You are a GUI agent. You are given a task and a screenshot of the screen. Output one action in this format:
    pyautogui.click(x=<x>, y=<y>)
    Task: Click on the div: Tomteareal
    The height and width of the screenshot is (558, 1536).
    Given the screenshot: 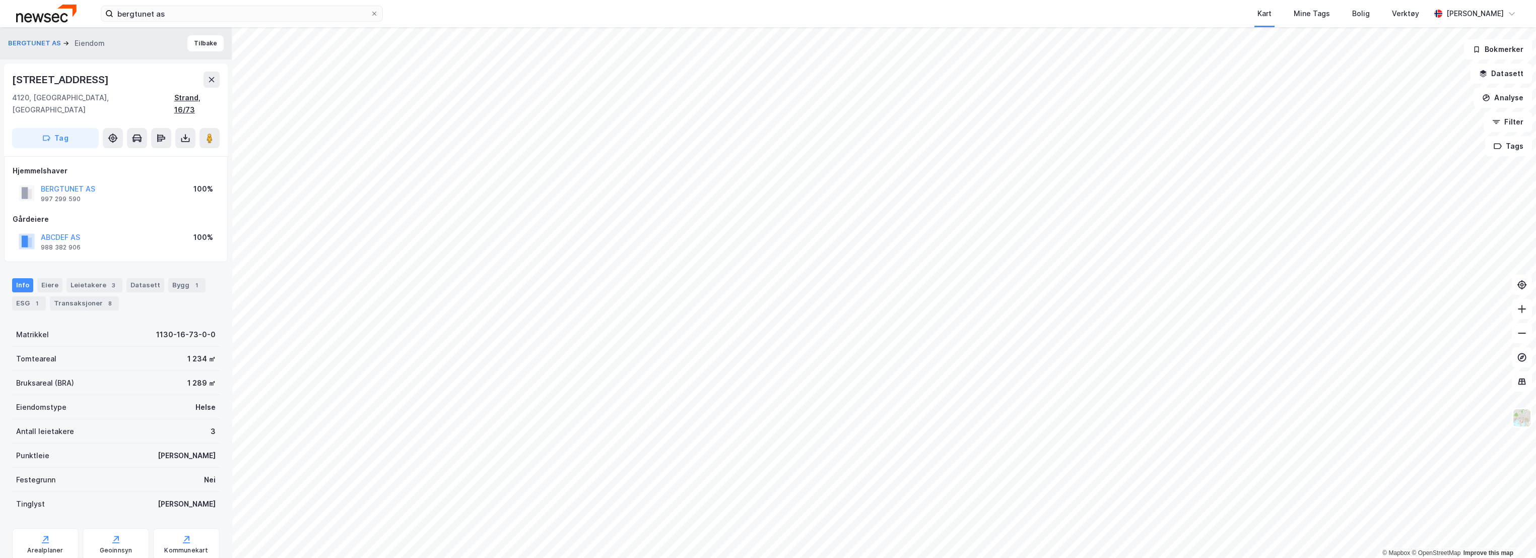 What is the action you would take?
    pyautogui.click(x=36, y=359)
    